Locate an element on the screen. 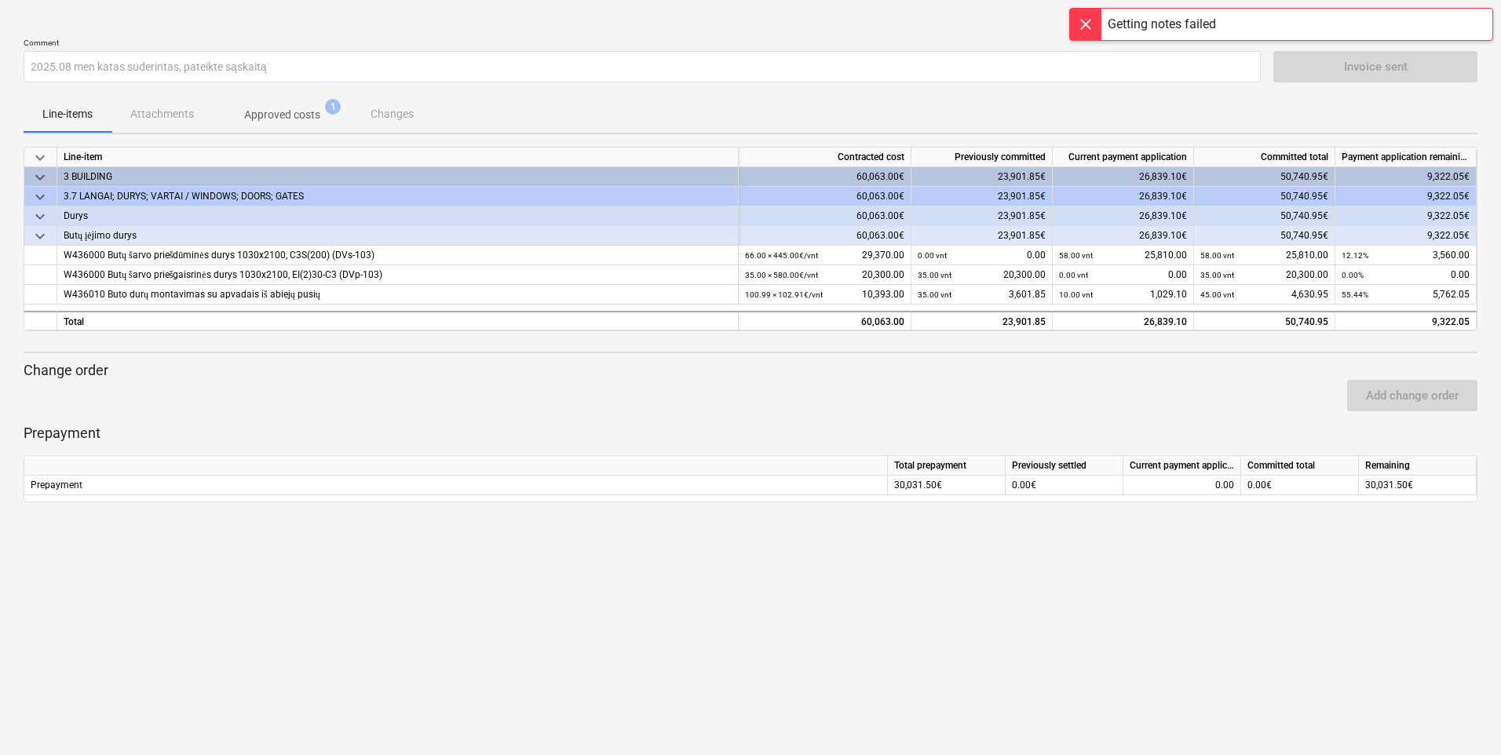 Image resolution: width=1501 pixels, height=755 pixels. div: W436000 Butų šarvo priešdūminės durys 1030x2100, C3S(200) (DVs-103) is located at coordinates (397, 255).